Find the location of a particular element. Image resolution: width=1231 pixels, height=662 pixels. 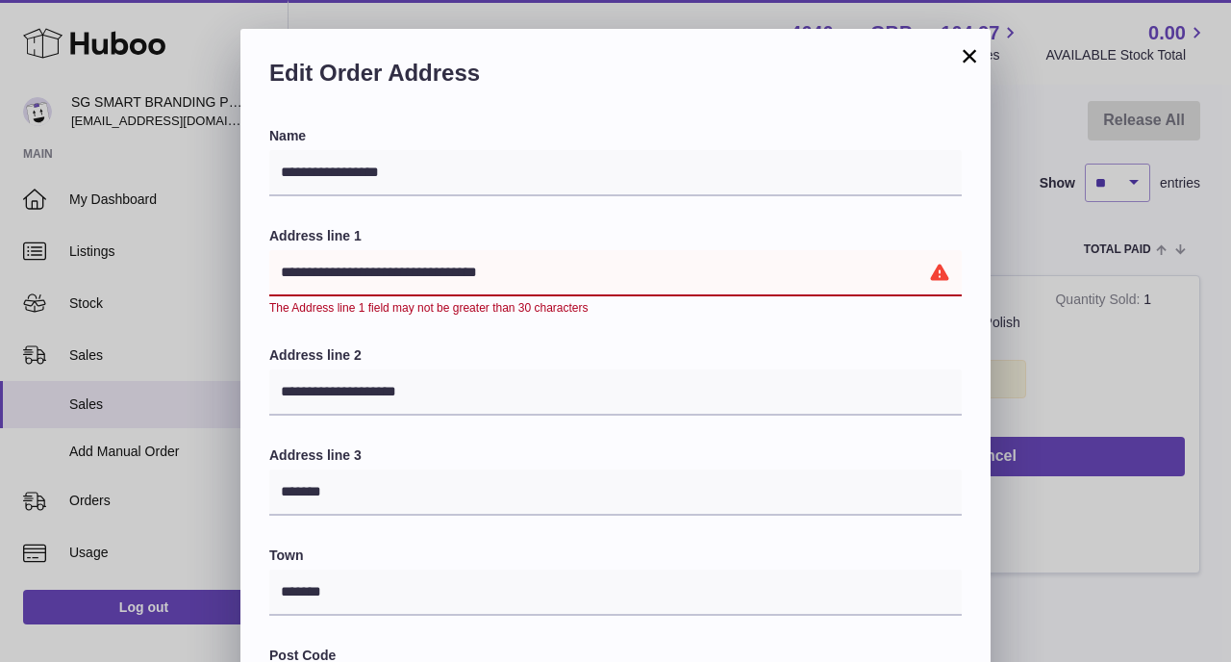

label: Address line 3 is located at coordinates (615, 455).